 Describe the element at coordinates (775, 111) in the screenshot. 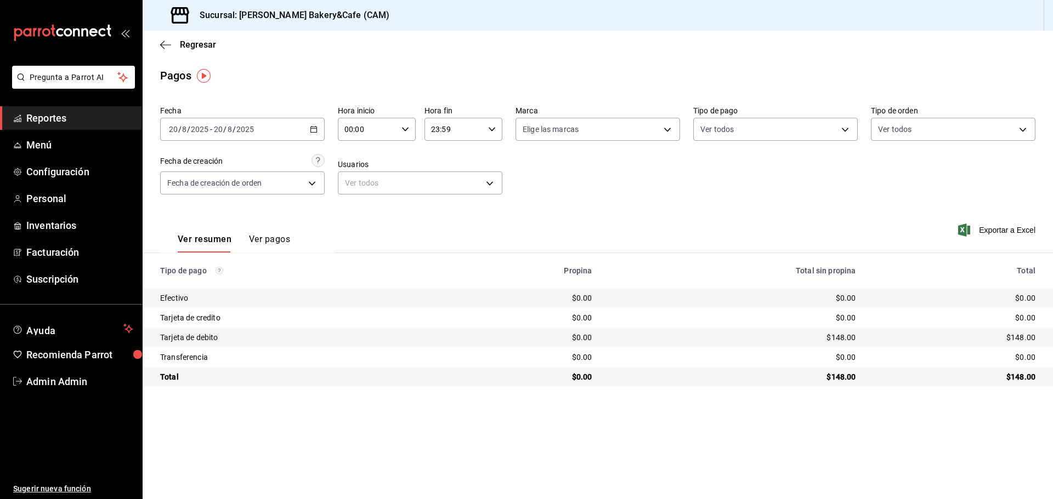

I see `label: Tipo de pago` at that location.